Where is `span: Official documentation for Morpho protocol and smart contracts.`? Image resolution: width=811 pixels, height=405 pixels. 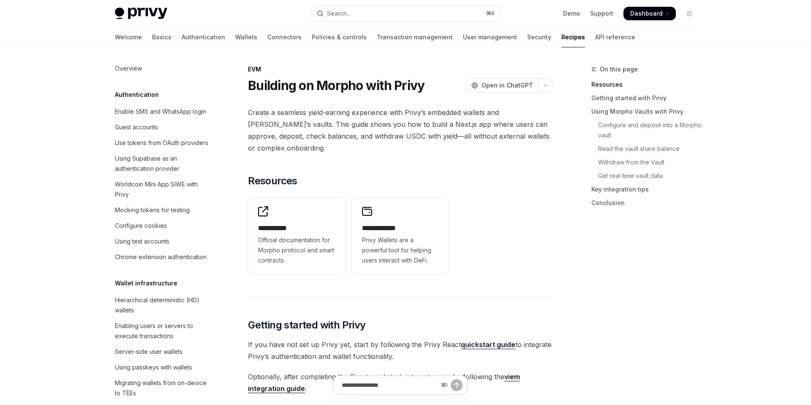
span: Official documentation for Morpho protocol and smart contracts. is located at coordinates (296, 250).